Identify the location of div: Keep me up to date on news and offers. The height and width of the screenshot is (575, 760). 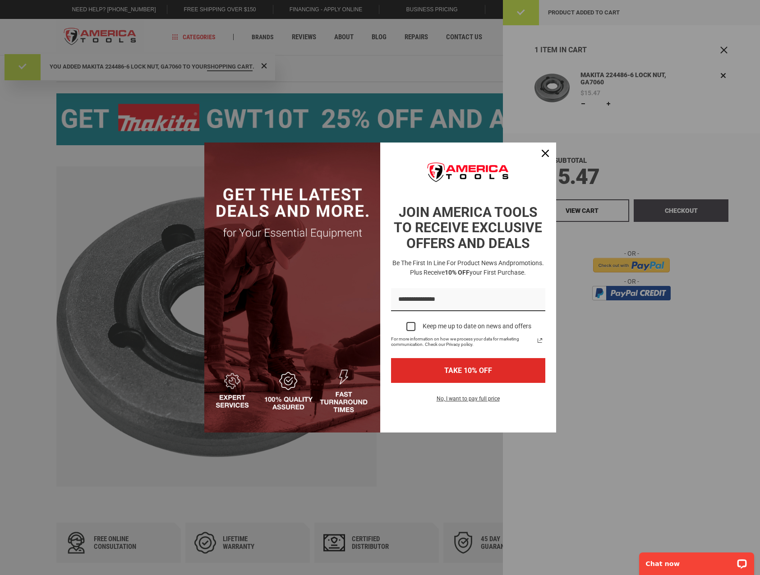
(477, 326).